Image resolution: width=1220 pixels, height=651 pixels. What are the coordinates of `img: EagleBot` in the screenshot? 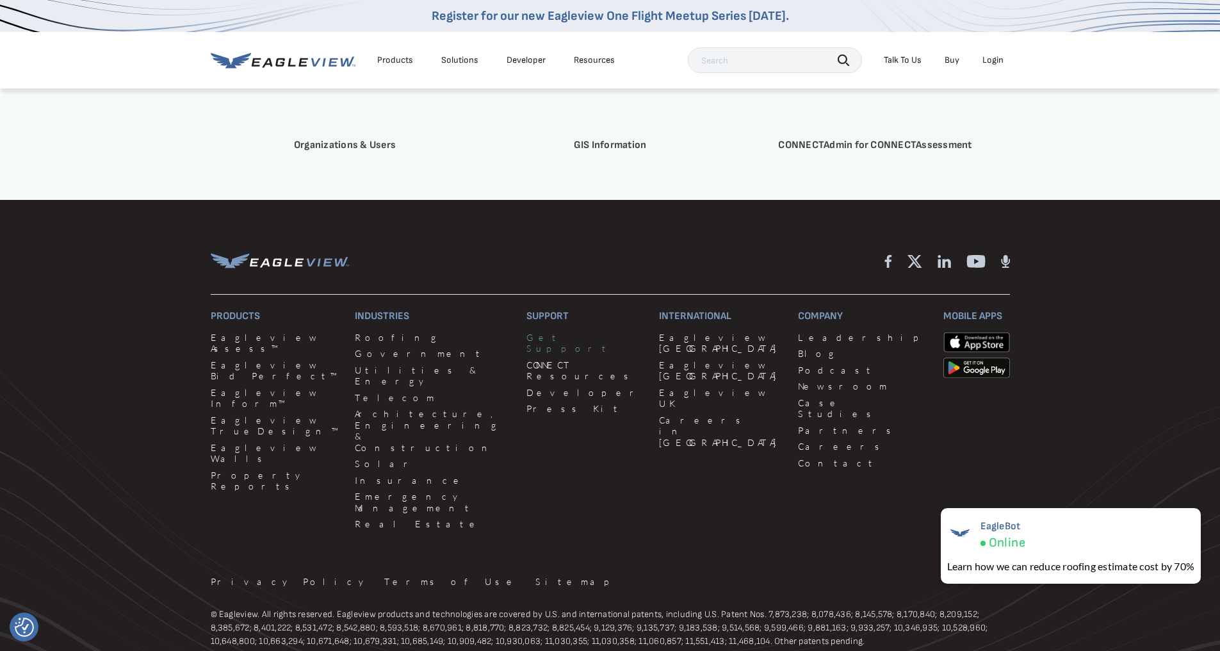 It's located at (960, 533).